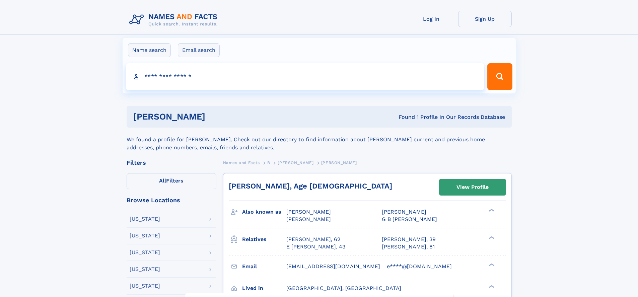  Describe the element at coordinates (172, 163) in the screenshot. I see `div: Filters` at that location.